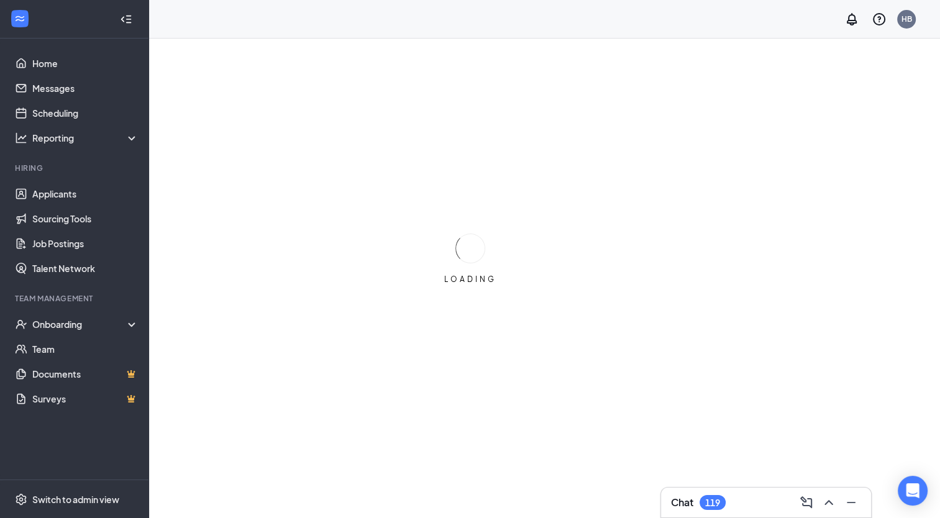 The height and width of the screenshot is (518, 940). What do you see at coordinates (828, 502) in the screenshot?
I see `button: ChevronUp` at bounding box center [828, 502].